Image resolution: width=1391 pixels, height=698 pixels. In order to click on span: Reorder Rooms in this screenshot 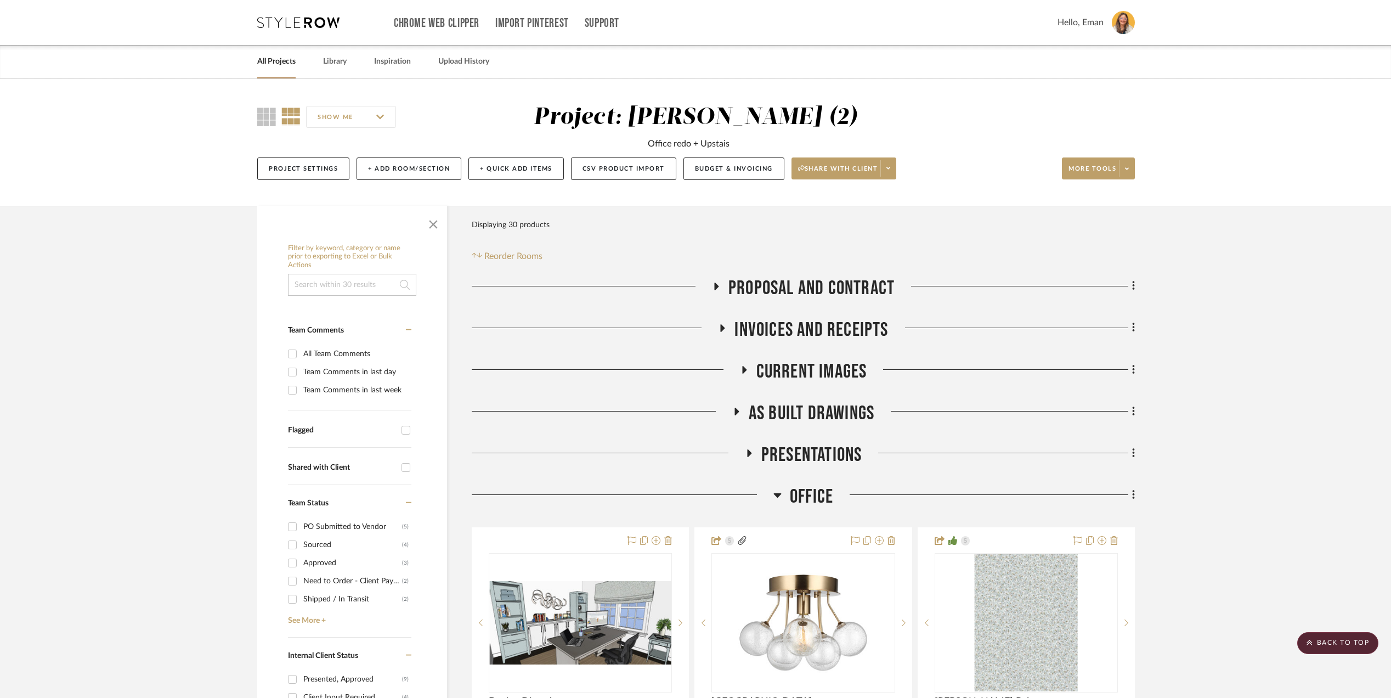, I will do `click(513, 256)`.